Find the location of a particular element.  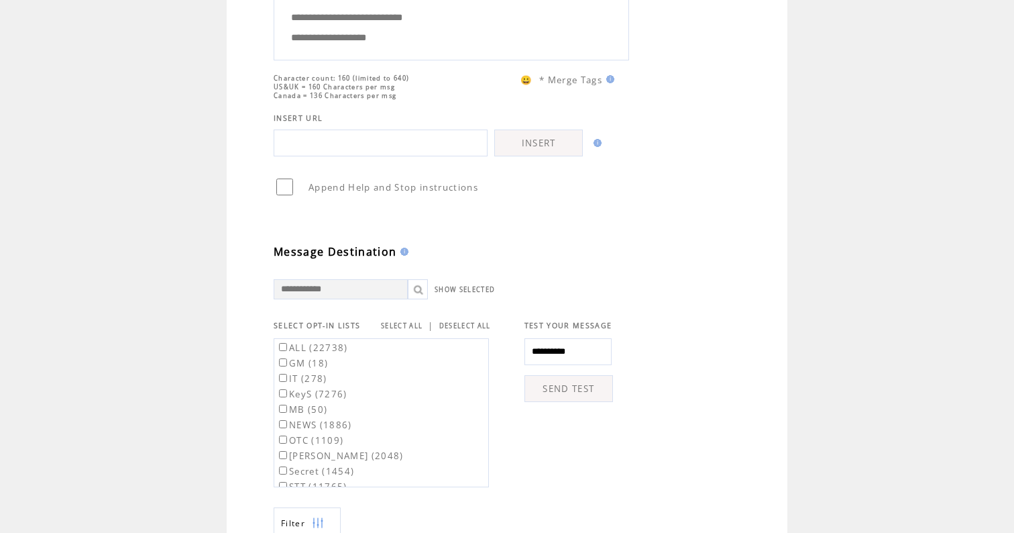

label: KeyS (7276) is located at coordinates (312, 394).